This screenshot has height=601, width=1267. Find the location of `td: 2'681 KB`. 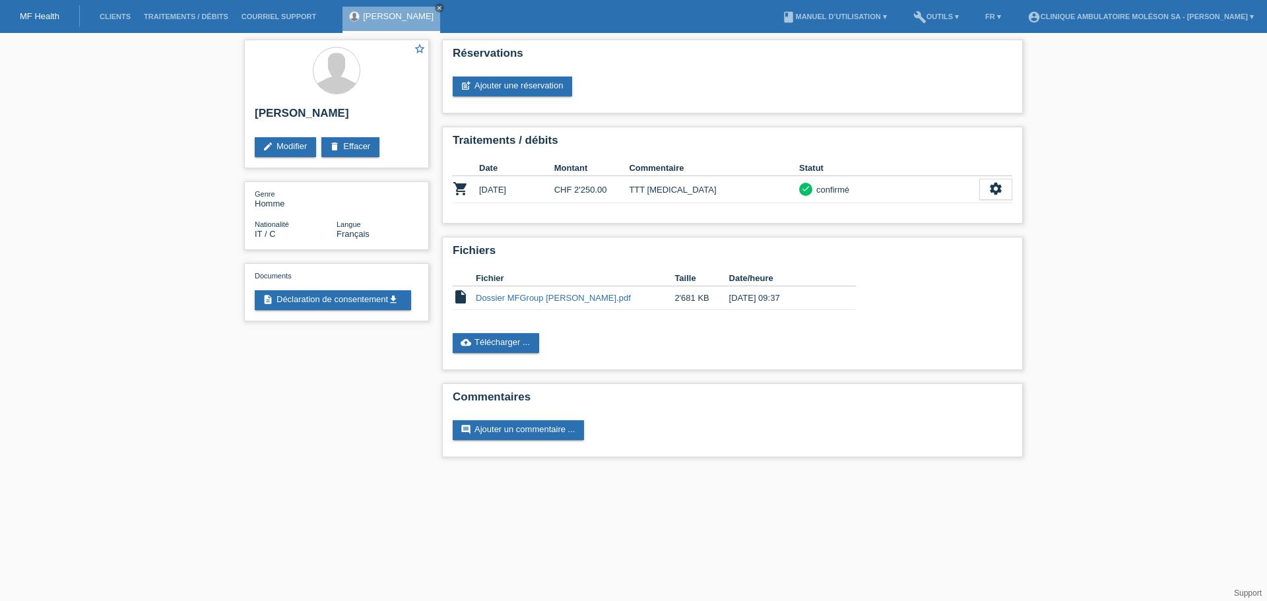

td: 2'681 KB is located at coordinates (701, 298).